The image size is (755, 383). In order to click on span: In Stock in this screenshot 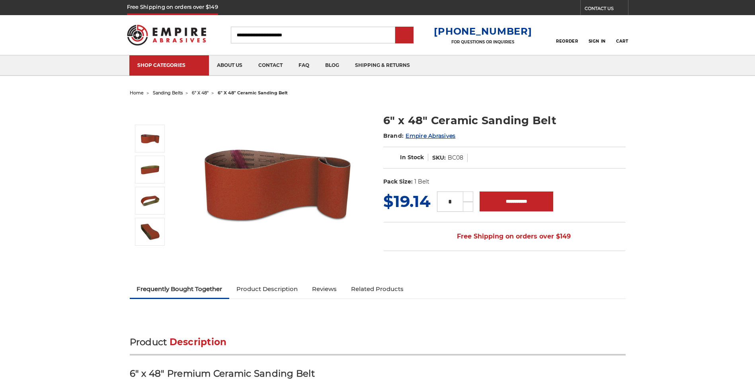, I will do `click(412, 157)`.